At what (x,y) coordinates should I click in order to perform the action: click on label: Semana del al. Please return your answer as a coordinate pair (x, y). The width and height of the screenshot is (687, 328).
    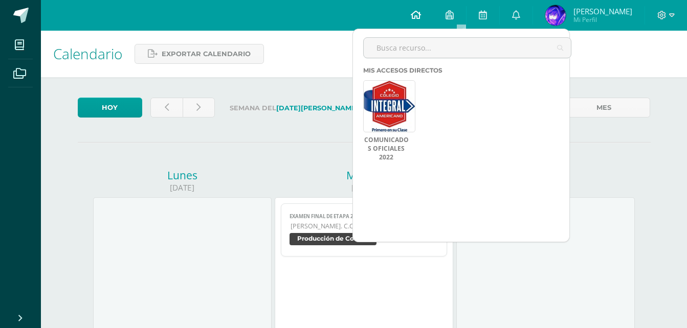
    Looking at the image, I should click on (340, 108).